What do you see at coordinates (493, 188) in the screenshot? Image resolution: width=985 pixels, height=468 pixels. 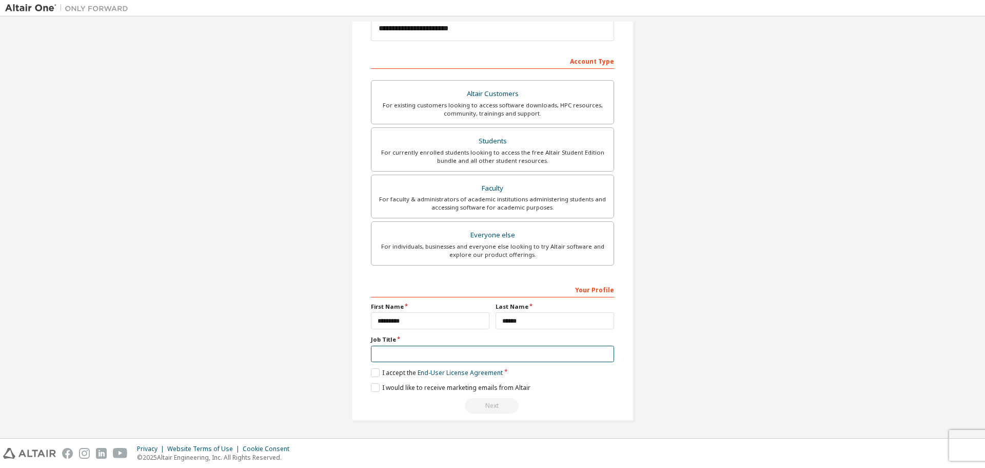 I see `div: Faculty` at bounding box center [493, 188].